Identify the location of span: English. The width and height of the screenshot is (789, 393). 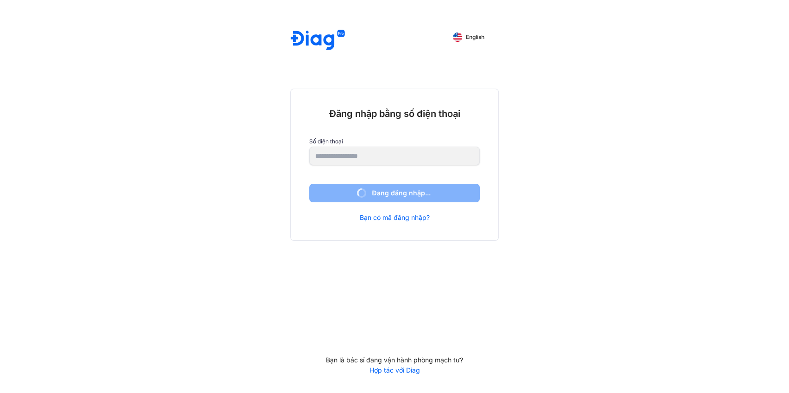
(475, 37).